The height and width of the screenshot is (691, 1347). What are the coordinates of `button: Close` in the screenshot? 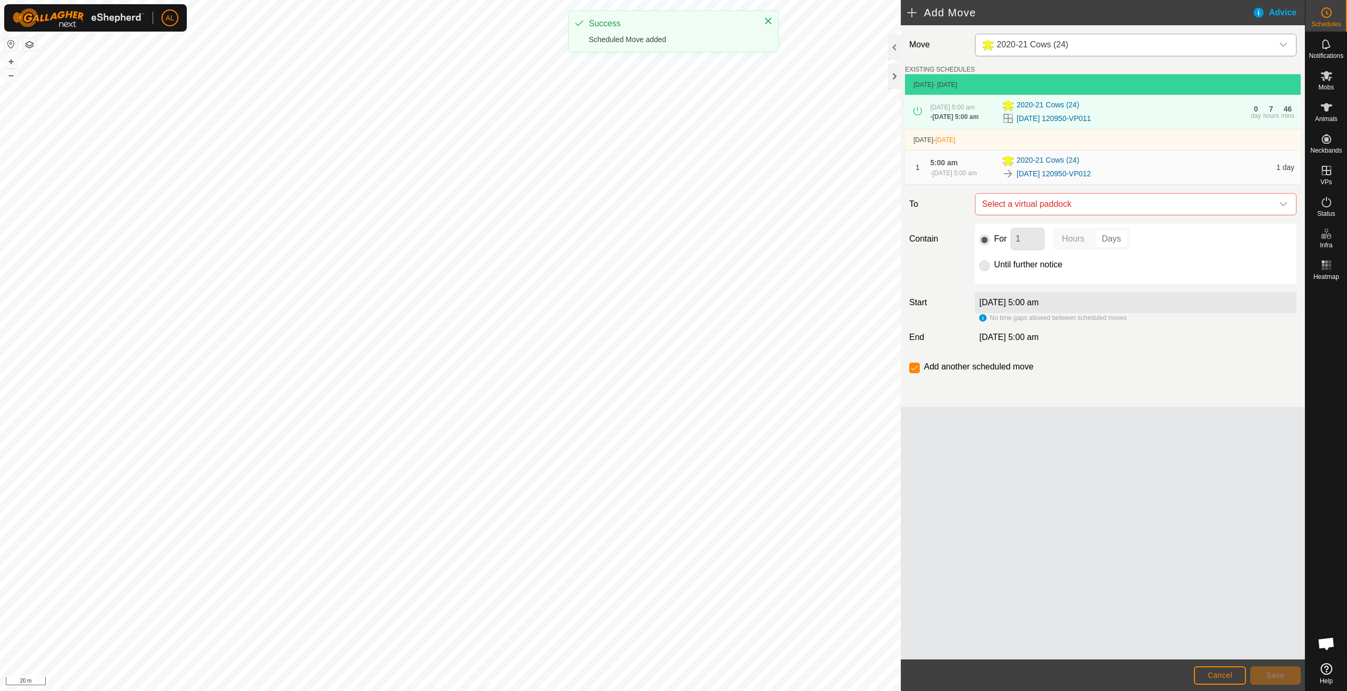 It's located at (768, 21).